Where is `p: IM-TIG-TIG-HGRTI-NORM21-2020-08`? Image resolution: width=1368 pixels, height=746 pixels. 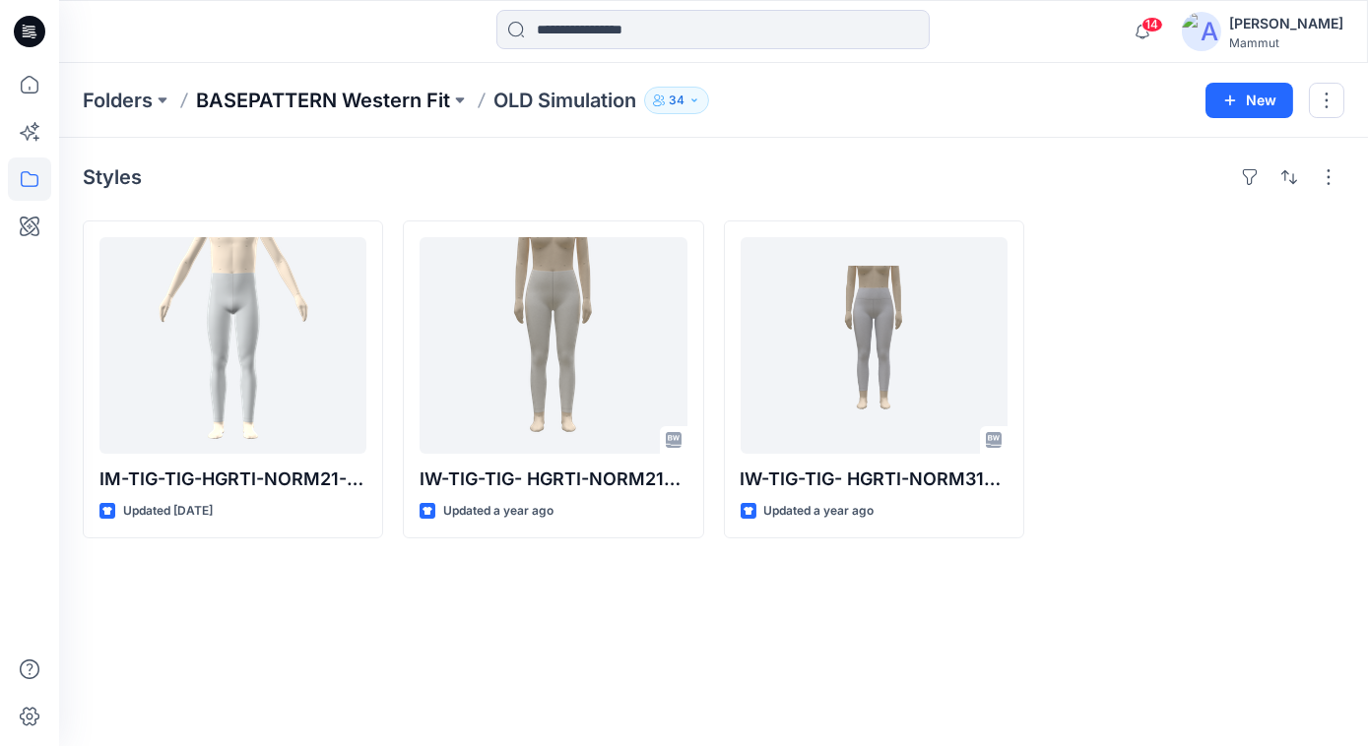
p: IM-TIG-TIG-HGRTI-NORM21-2020-08 is located at coordinates (232, 479).